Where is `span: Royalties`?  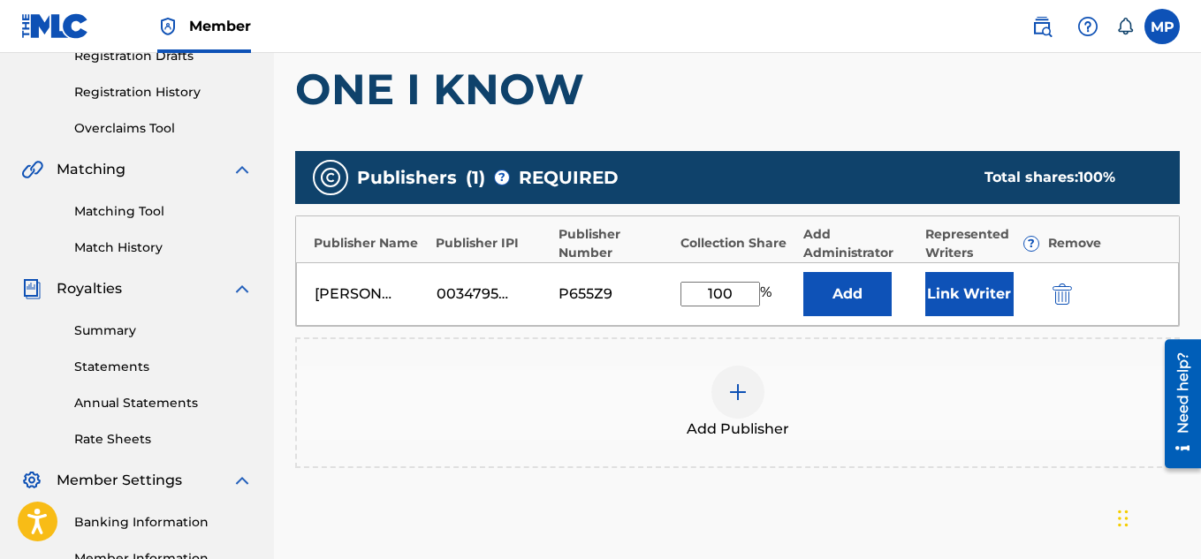
span: Royalties is located at coordinates (89, 289).